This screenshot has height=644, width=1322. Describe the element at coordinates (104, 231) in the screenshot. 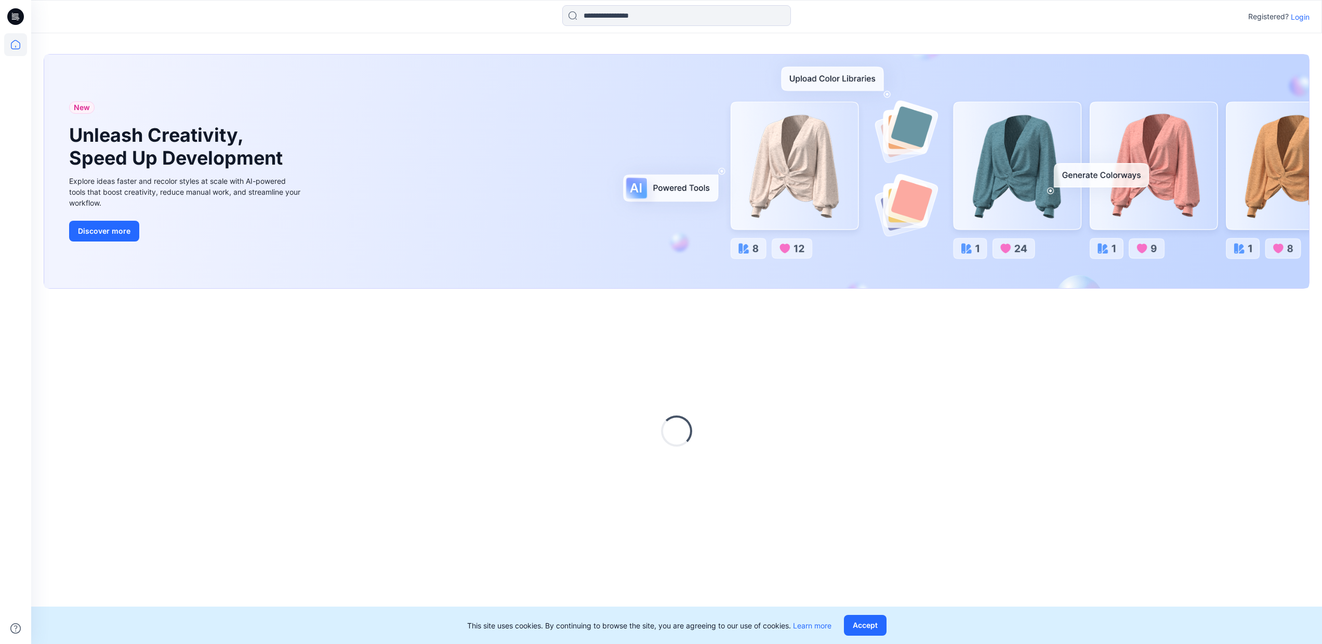

I see `button: Discover more` at that location.